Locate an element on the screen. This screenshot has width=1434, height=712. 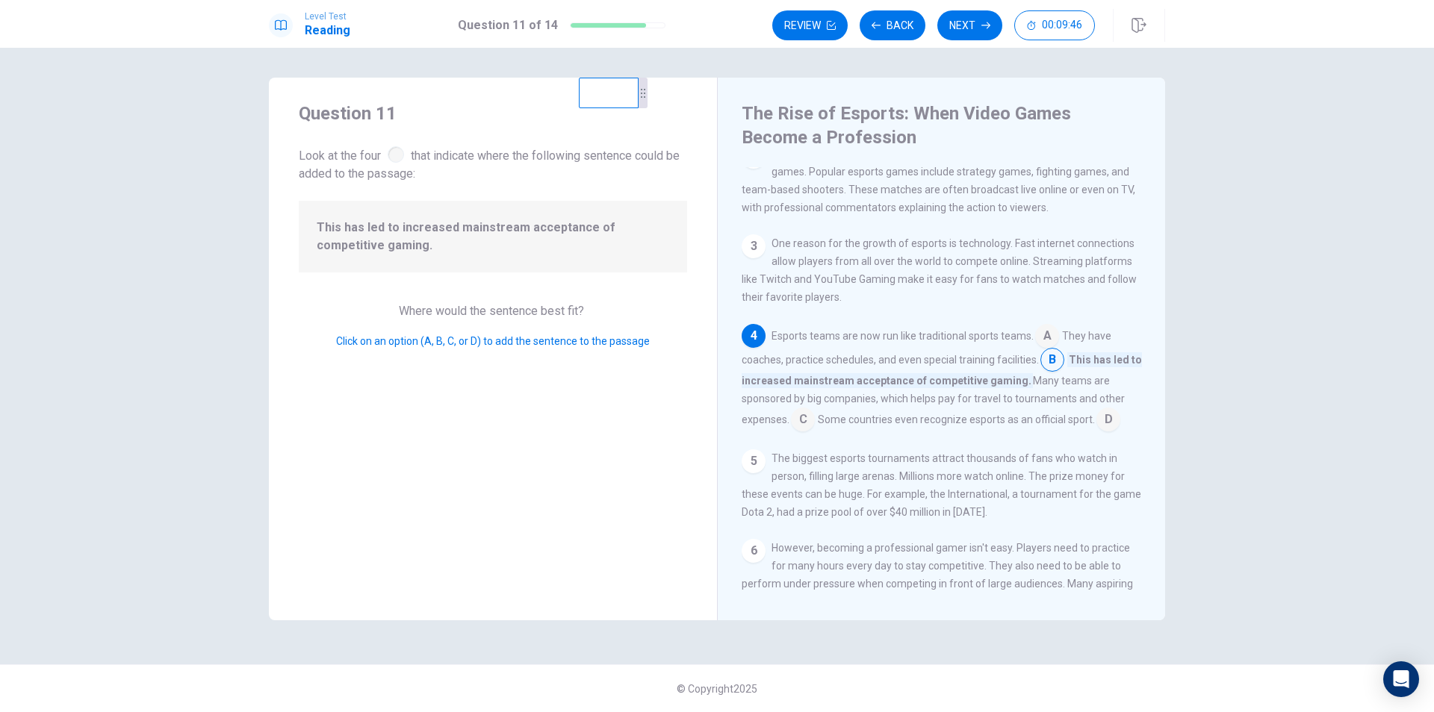
span: Click on an option (A, B, C, or D) to add the sentence to the passage is located at coordinates (493, 341).